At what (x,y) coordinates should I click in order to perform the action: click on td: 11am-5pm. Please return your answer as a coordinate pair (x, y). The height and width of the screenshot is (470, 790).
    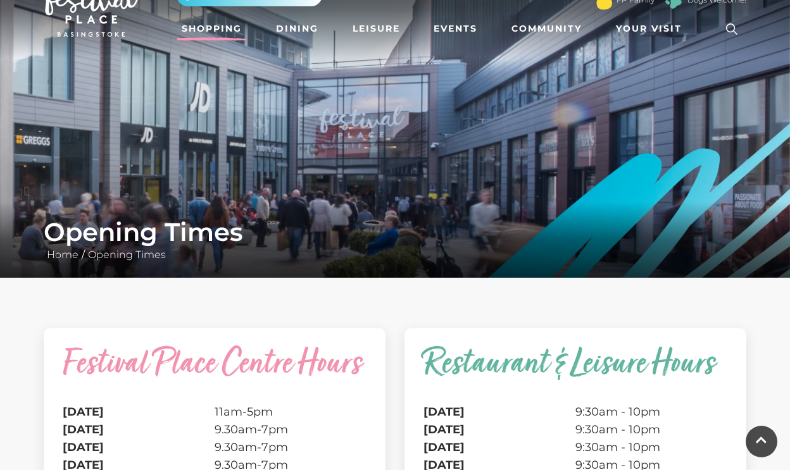
    Looking at the image, I should click on (290, 412).